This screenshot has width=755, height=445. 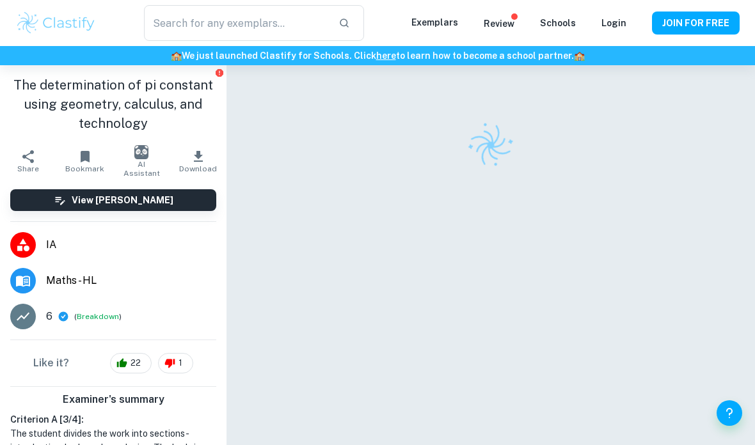 What do you see at coordinates (198, 169) in the screenshot?
I see `span: Download` at bounding box center [198, 169].